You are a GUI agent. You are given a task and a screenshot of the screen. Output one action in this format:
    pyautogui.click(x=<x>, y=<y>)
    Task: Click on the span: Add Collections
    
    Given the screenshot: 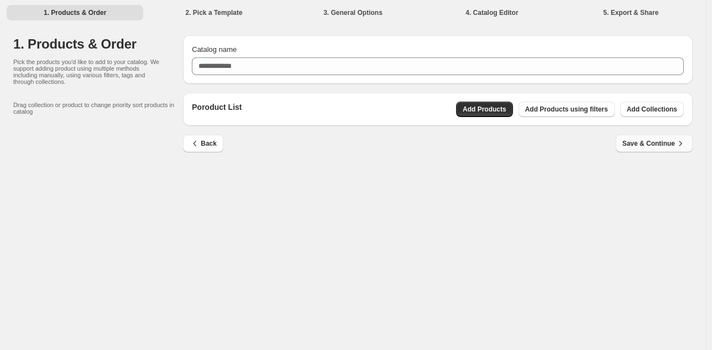 What is the action you would take?
    pyautogui.click(x=651, y=109)
    